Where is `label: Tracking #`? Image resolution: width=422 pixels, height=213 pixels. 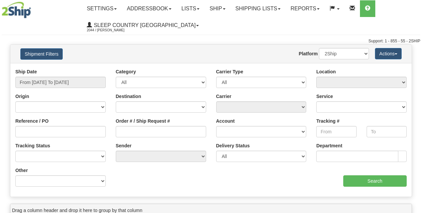
label: Tracking # is located at coordinates (327, 121).